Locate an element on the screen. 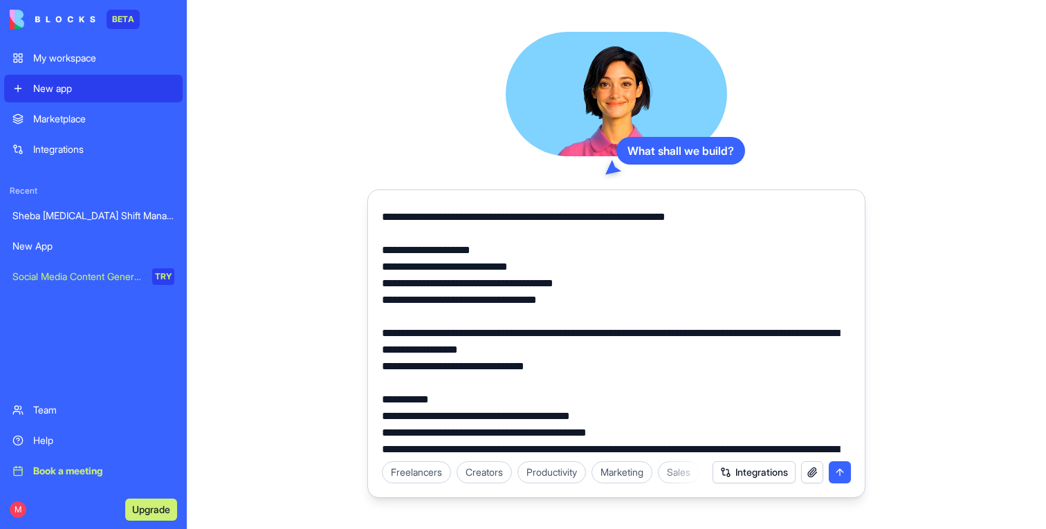 The width and height of the screenshot is (1046, 529). div: New App is located at coordinates (93, 246).